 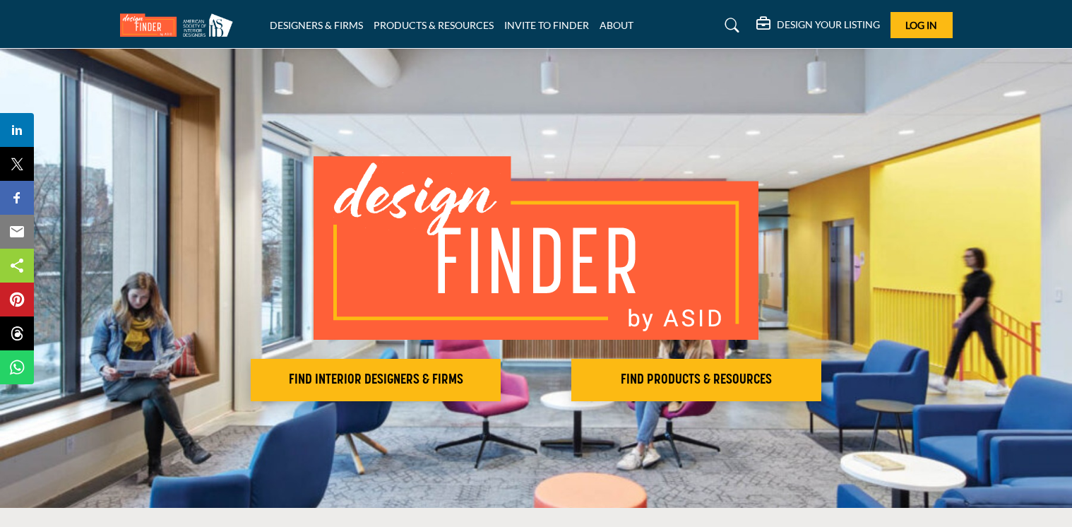 I want to click on img: Site Logo, so click(x=180, y=25).